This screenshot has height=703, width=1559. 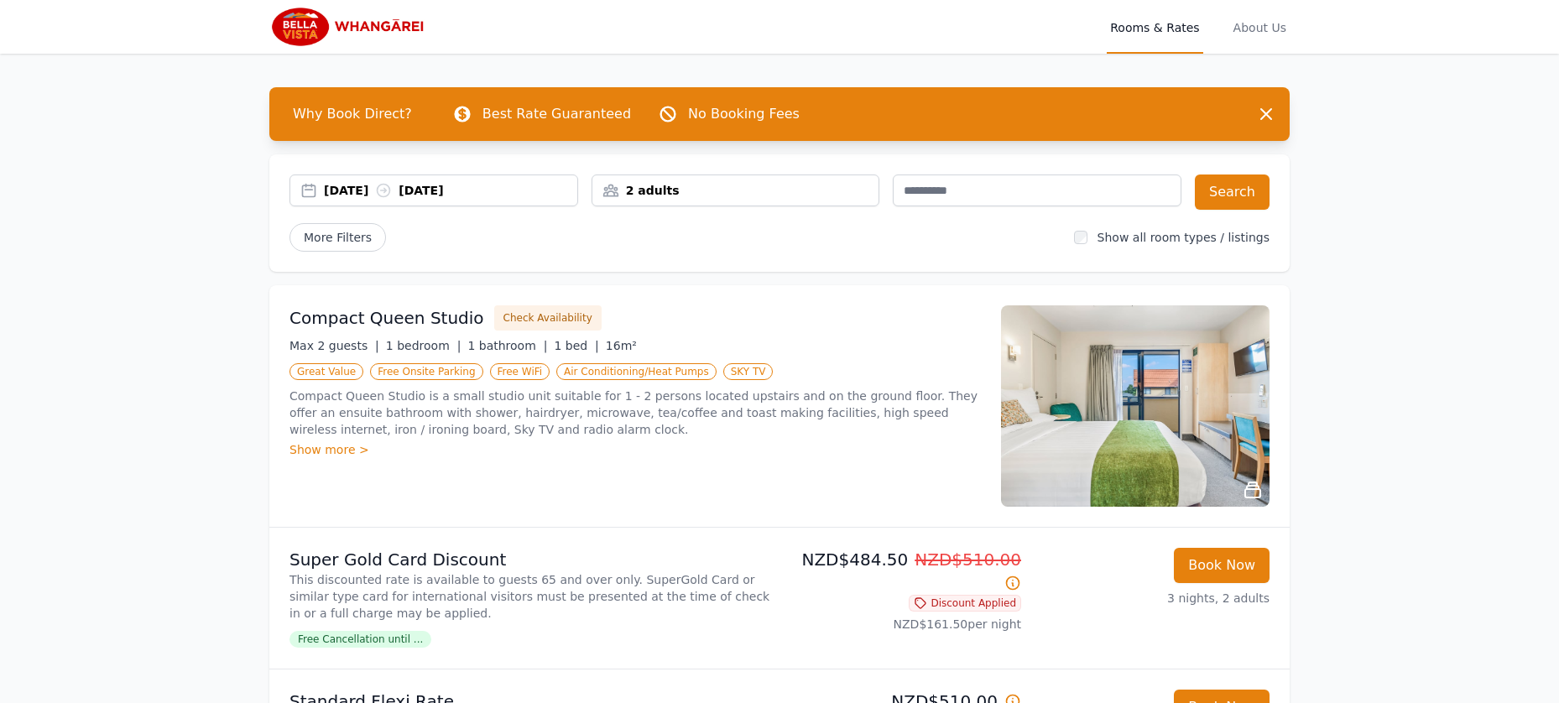 What do you see at coordinates (350, 27) in the screenshot?
I see `img: Bella Vista Whangarei` at bounding box center [350, 27].